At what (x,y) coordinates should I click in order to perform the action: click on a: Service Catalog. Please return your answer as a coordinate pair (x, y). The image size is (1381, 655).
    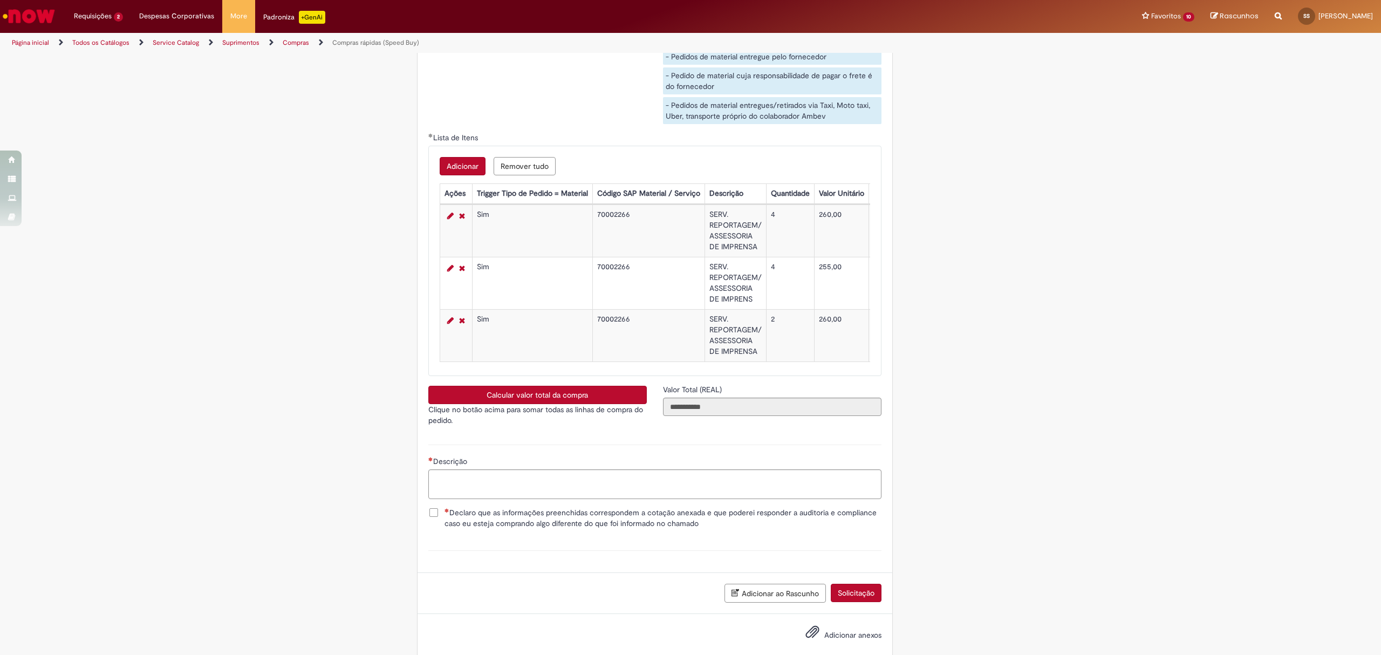
    Looking at the image, I should click on (176, 43).